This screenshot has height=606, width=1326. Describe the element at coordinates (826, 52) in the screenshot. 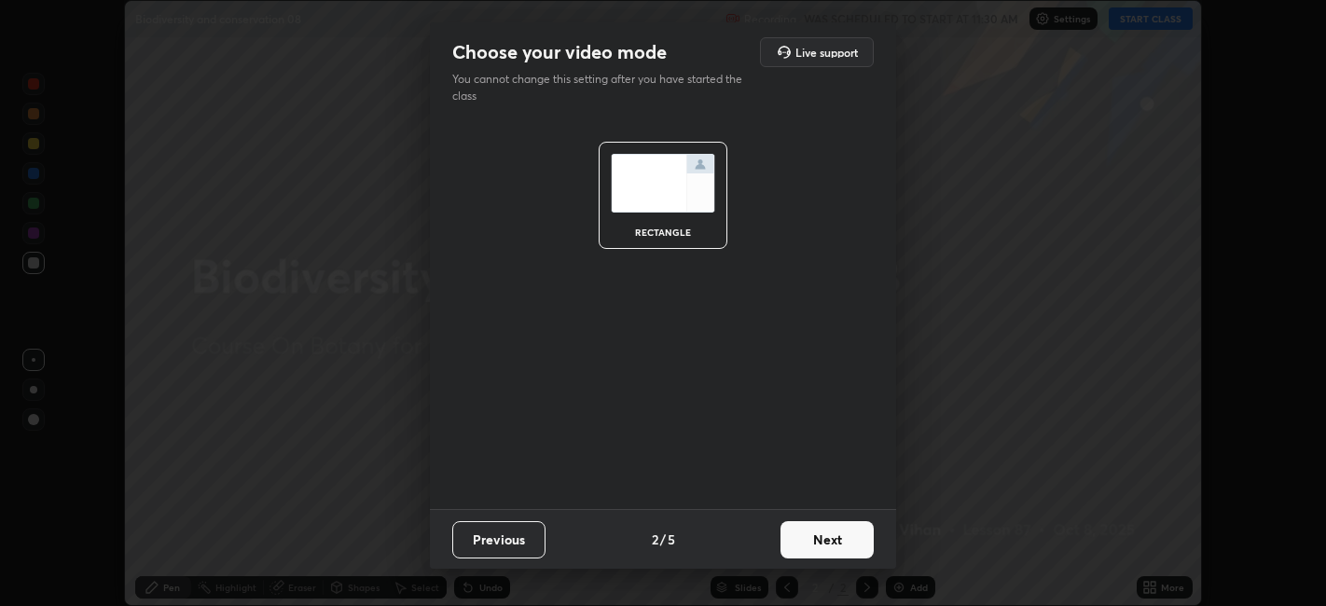

I see `h5: Live support` at that location.